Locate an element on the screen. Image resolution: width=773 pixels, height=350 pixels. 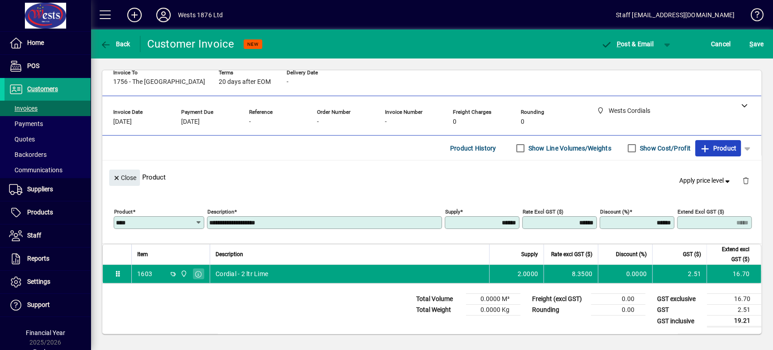
div: 8.3500 is located at coordinates (570, 273).